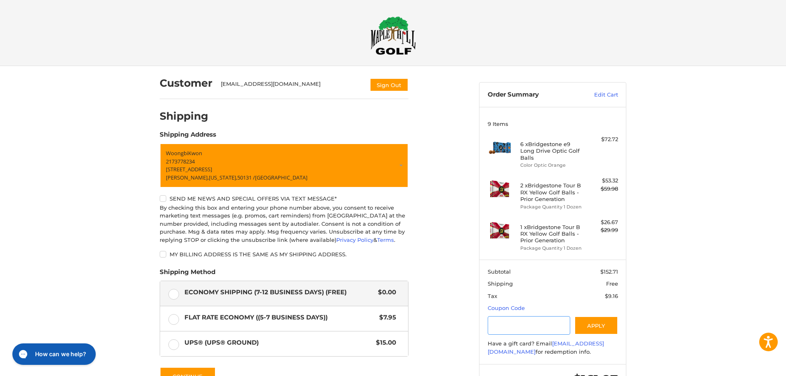 This screenshot has height=376, width=786. What do you see at coordinates (612, 296) in the screenshot?
I see `span: $9.16` at bounding box center [612, 296].